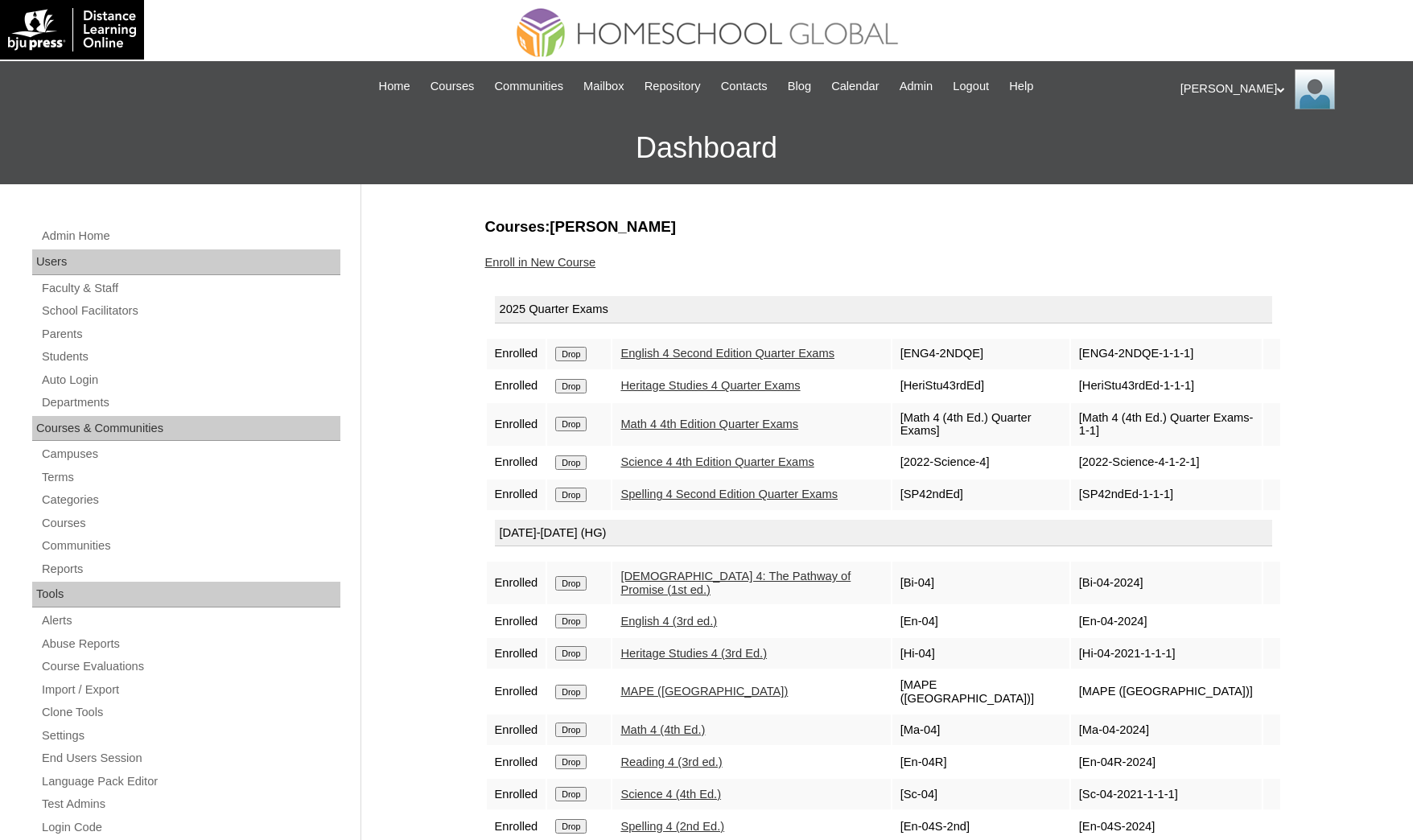 The width and height of the screenshot is (1413, 840). Describe the element at coordinates (981, 762) in the screenshot. I see `td: [En-04R]` at that location.